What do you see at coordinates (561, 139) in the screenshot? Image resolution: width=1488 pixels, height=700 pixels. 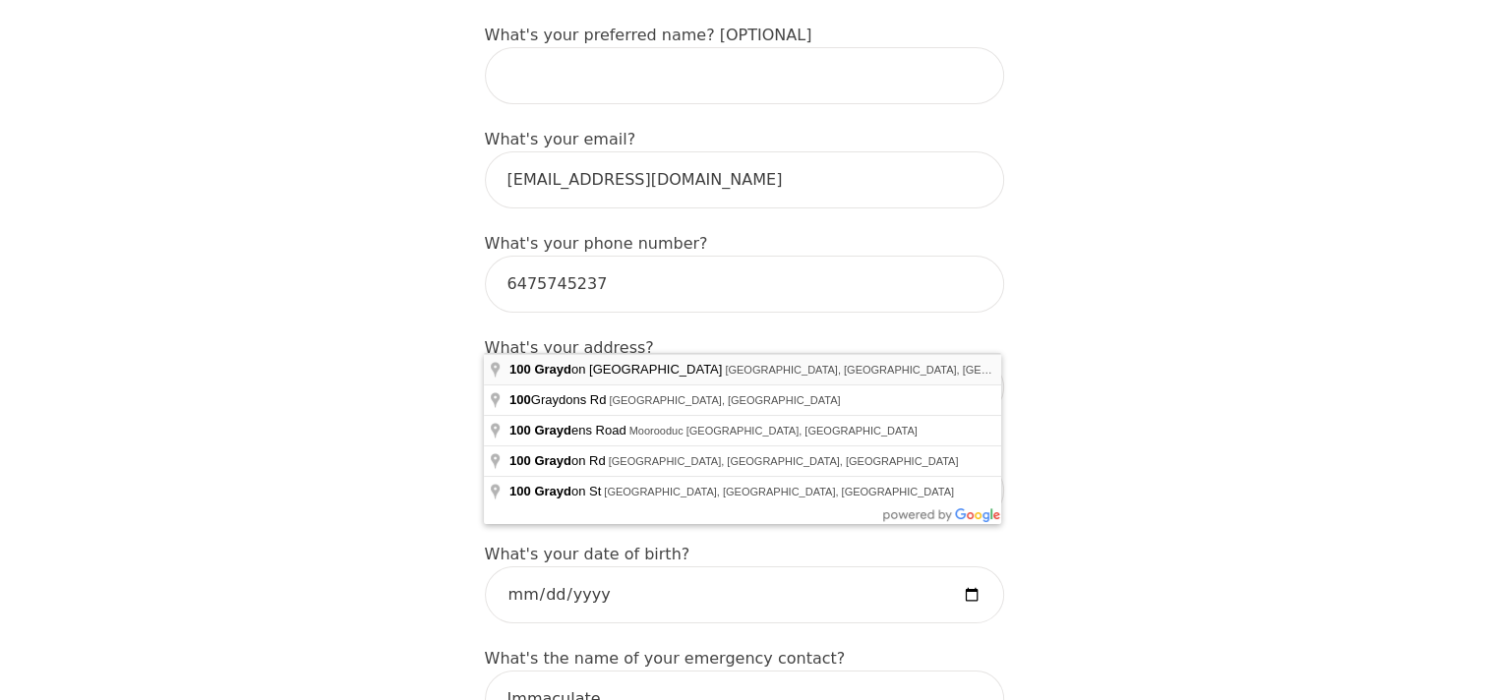 I see `label: What's your email?` at bounding box center [561, 139].